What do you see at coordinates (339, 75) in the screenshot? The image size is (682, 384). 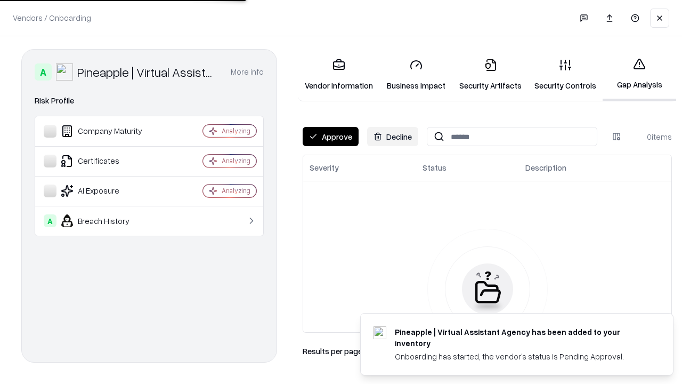 I see `a: Vendor Information` at bounding box center [339, 75].